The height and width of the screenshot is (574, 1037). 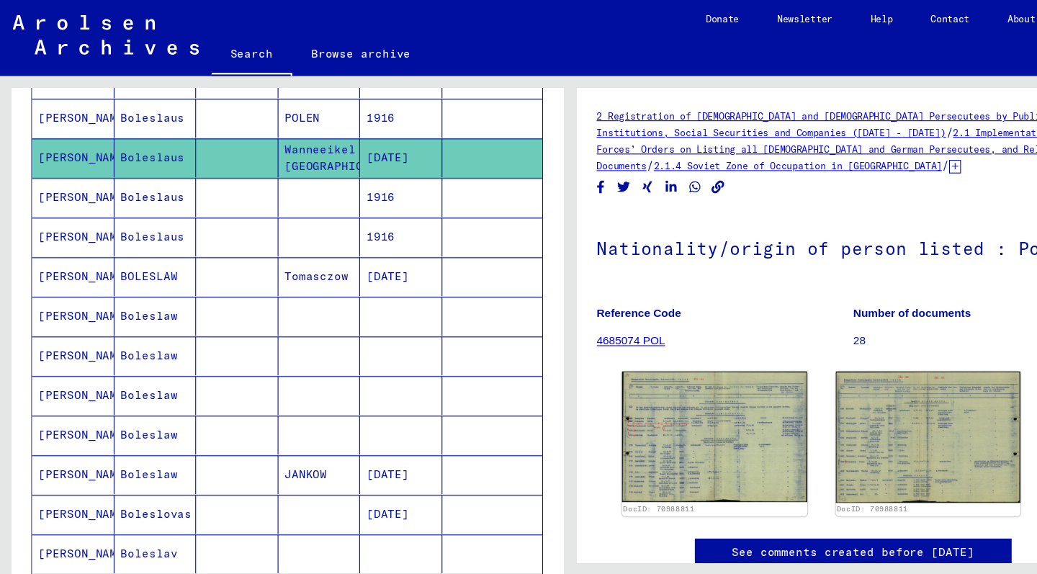 What do you see at coordinates (775, 225) in the screenshot?
I see `h1: Nationality/origin of person listed : Polish` at bounding box center [775, 225].